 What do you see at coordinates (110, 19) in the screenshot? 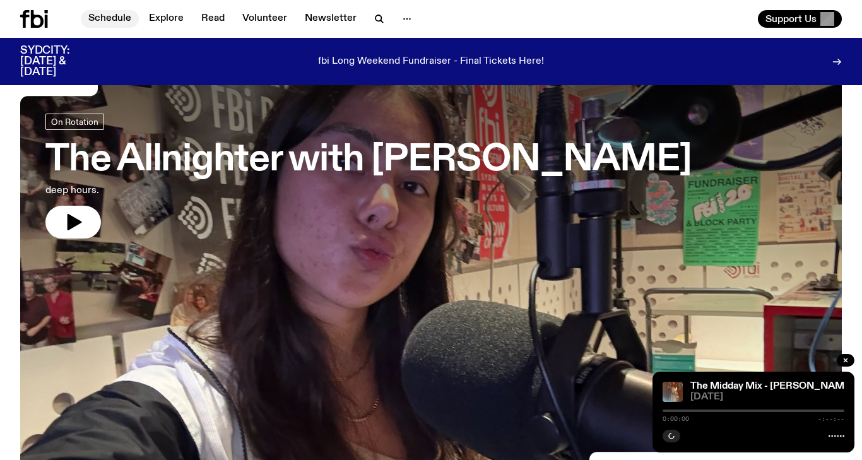
I see `a: Schedule` at bounding box center [110, 19].